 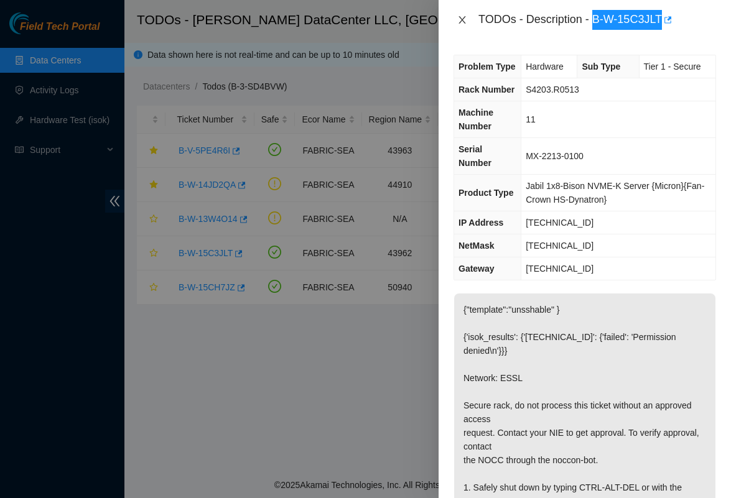 I want to click on span: Jabil 1x8-Bison NVME-K Server {Micron}{Fan-Crown HS-Dynatron}, so click(x=614, y=193).